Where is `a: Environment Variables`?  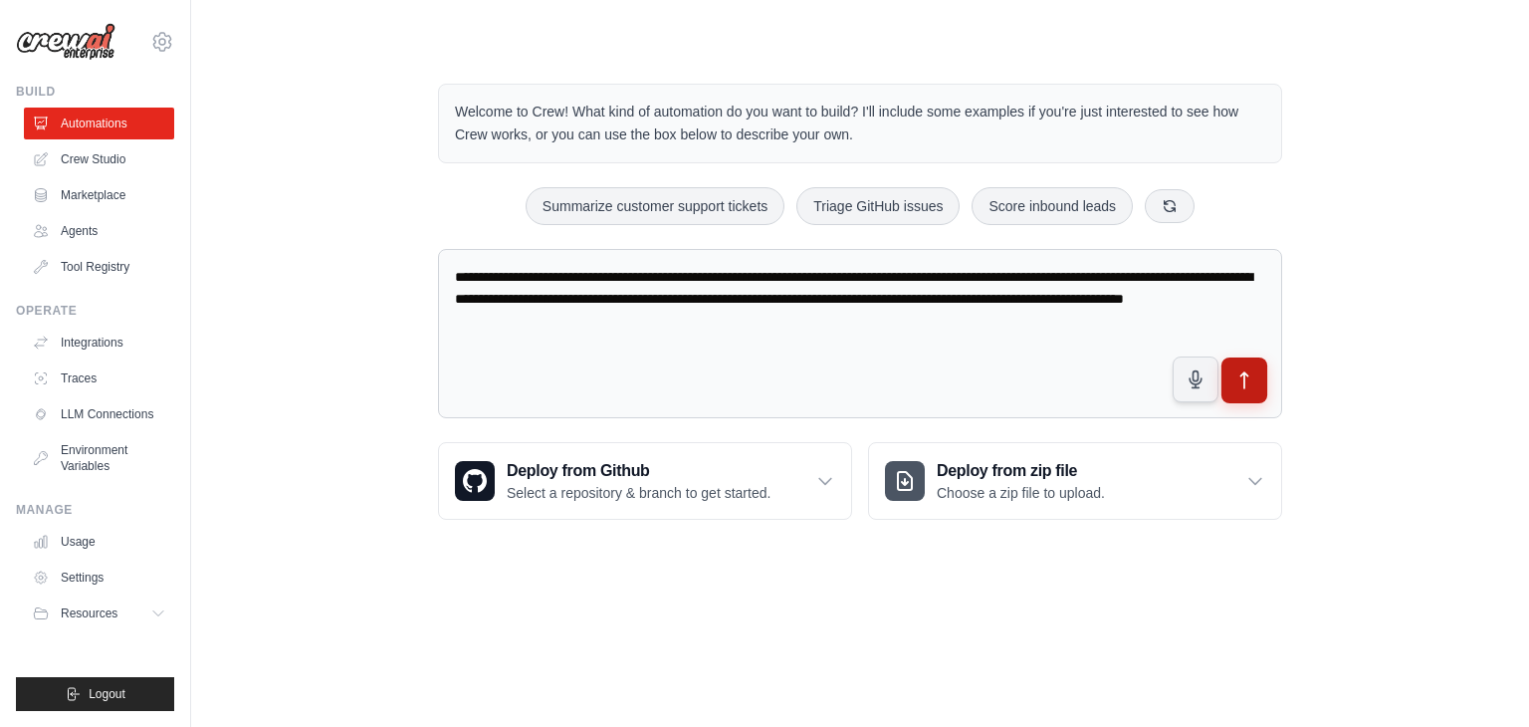
a: Environment Variables is located at coordinates (99, 458).